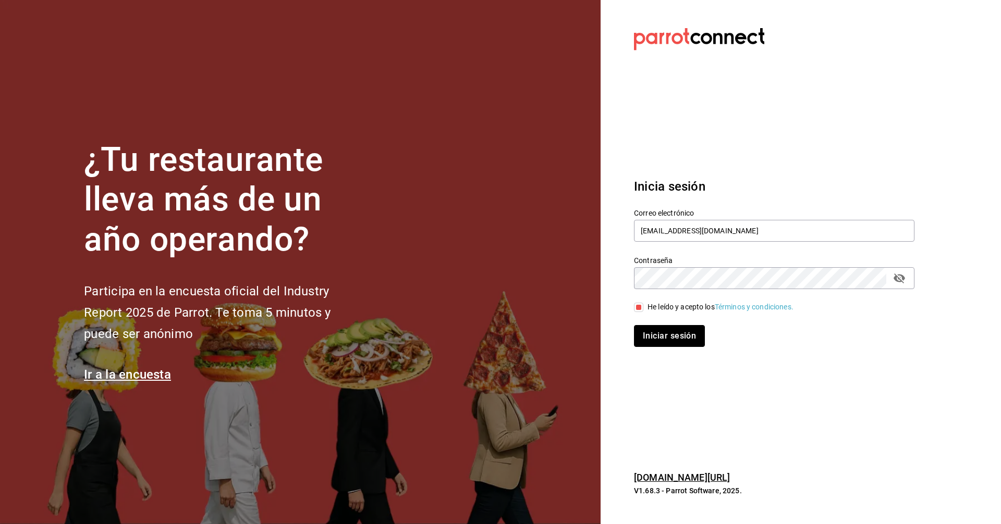 The height and width of the screenshot is (524, 1001). What do you see at coordinates (754, 307) in the screenshot?
I see `a: Términos y condiciones.` at bounding box center [754, 307].